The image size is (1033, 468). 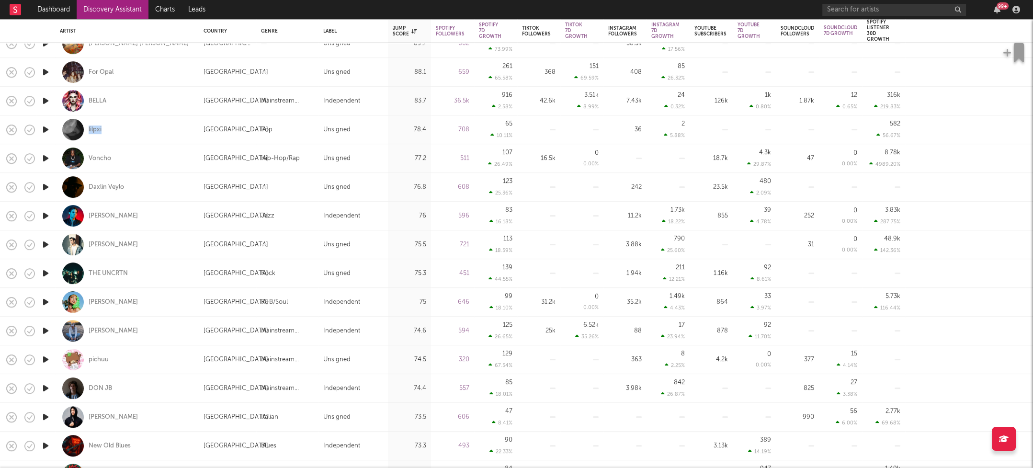 What do you see at coordinates (285, 31) in the screenshot?
I see `div: Genre` at bounding box center [285, 31].